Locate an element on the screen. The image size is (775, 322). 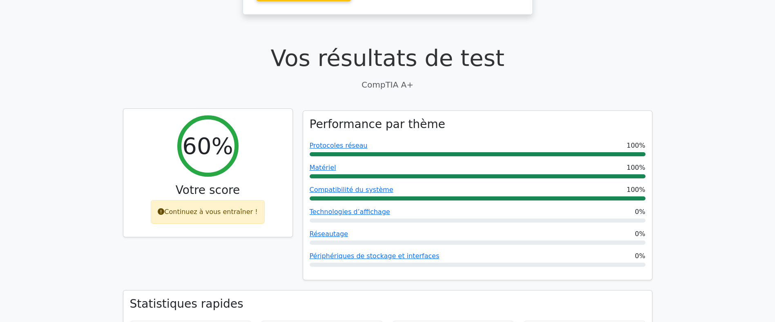
h3: Performance par thème is located at coordinates (378, 124).